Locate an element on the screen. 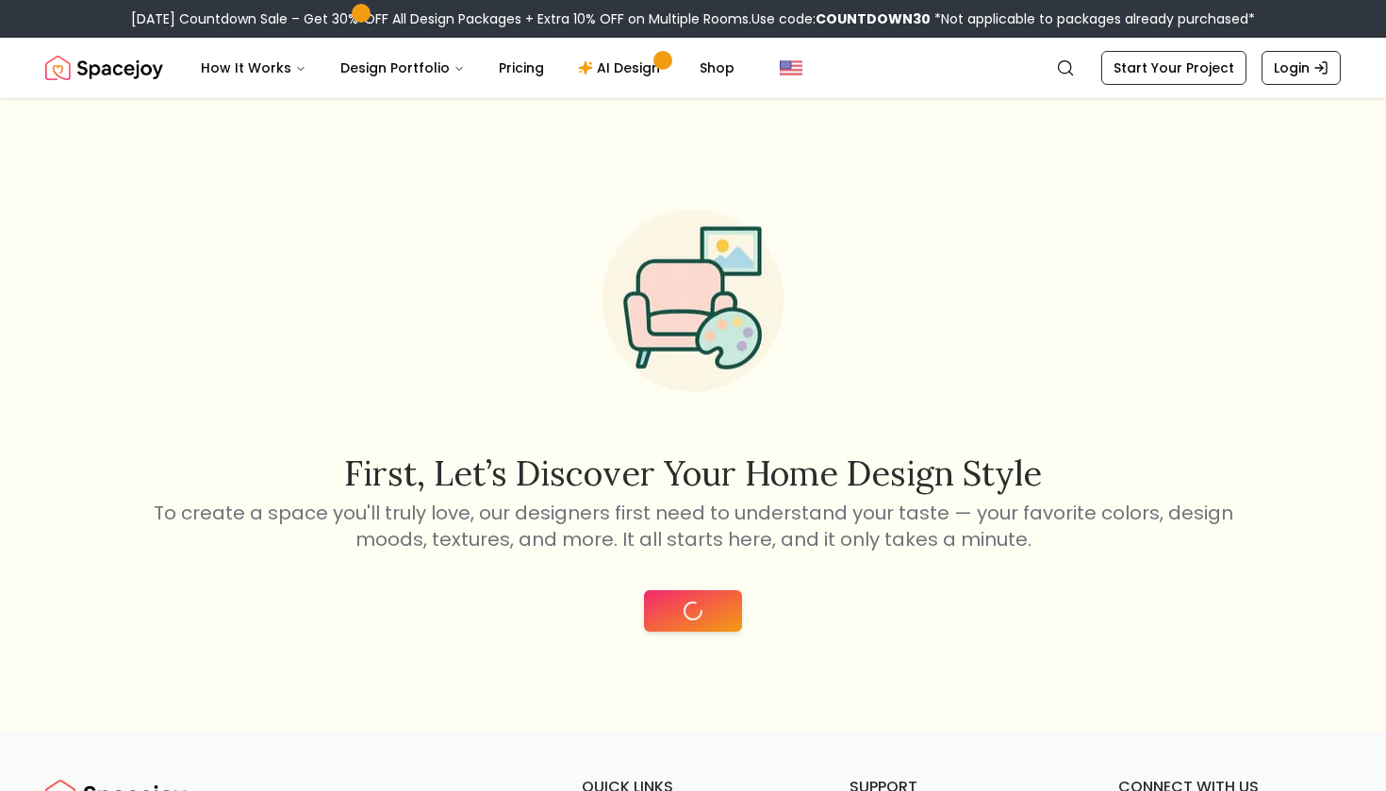 Image resolution: width=1386 pixels, height=791 pixels. a: Shop is located at coordinates (717, 68).